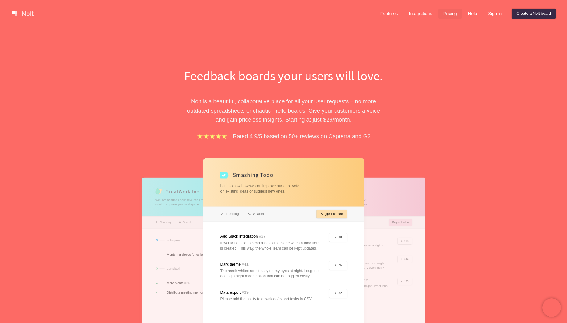  Describe the element at coordinates (389, 14) in the screenshot. I see `a: Features` at that location.